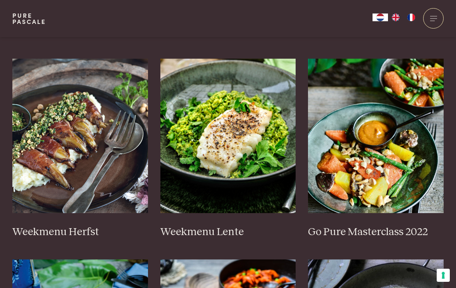 This screenshot has width=456, height=288. What do you see at coordinates (228, 136) in the screenshot?
I see `img: Weekmenu Lente` at bounding box center [228, 136].